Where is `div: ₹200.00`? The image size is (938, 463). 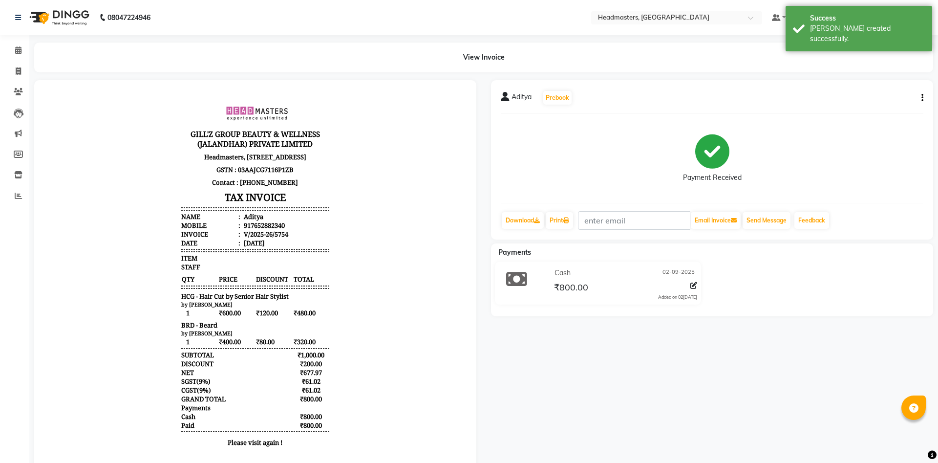 div: ₹200.00 is located at coordinates (267, 274).